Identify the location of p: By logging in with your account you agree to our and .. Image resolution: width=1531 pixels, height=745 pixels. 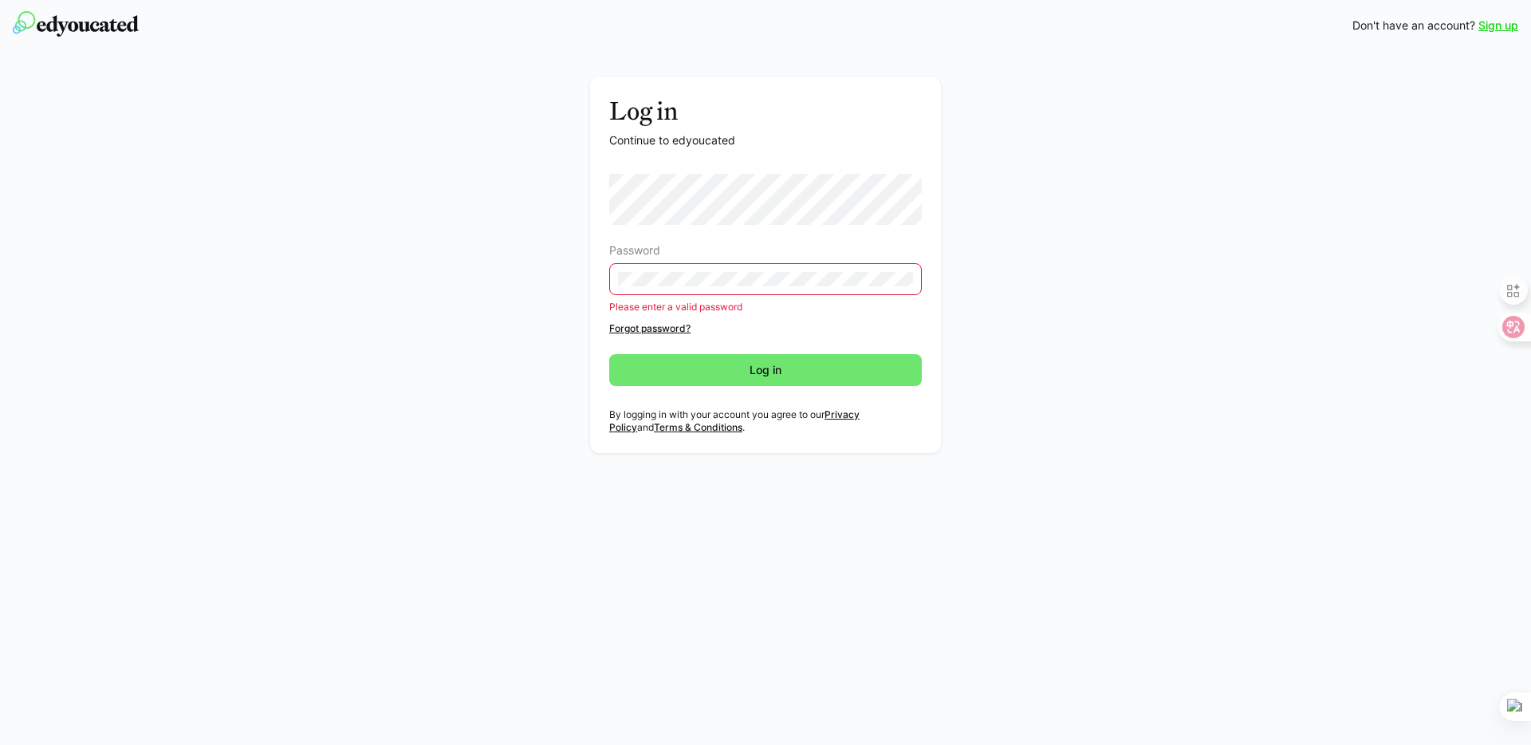
(765, 421).